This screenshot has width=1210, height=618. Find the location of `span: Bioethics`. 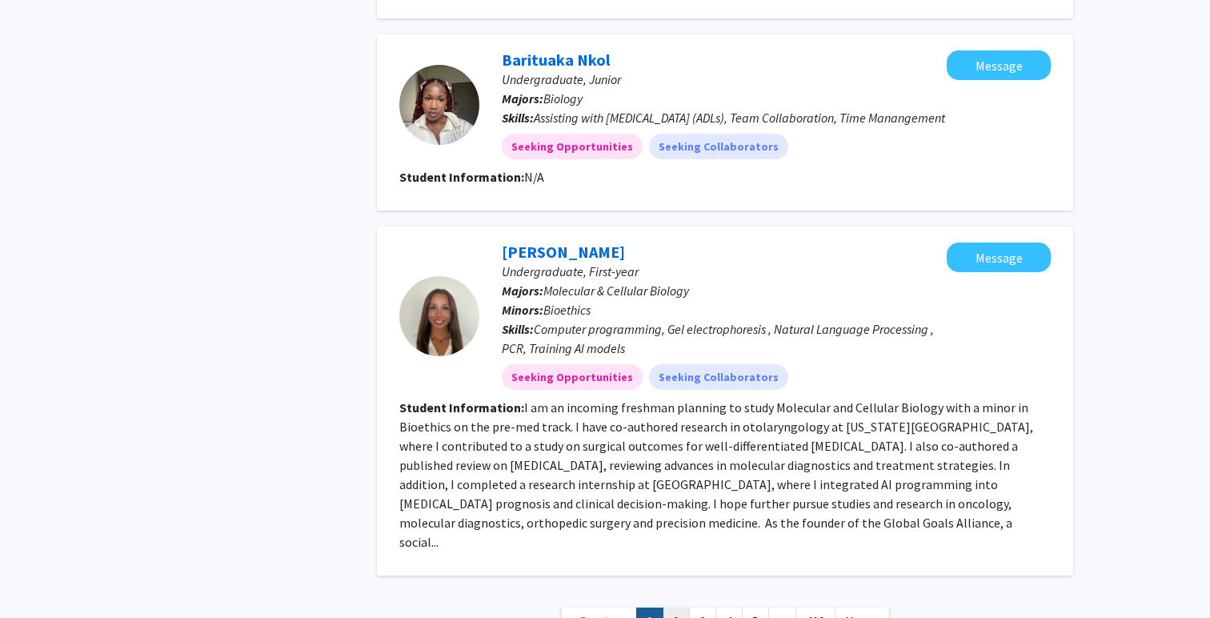

span: Bioethics is located at coordinates (567, 310).